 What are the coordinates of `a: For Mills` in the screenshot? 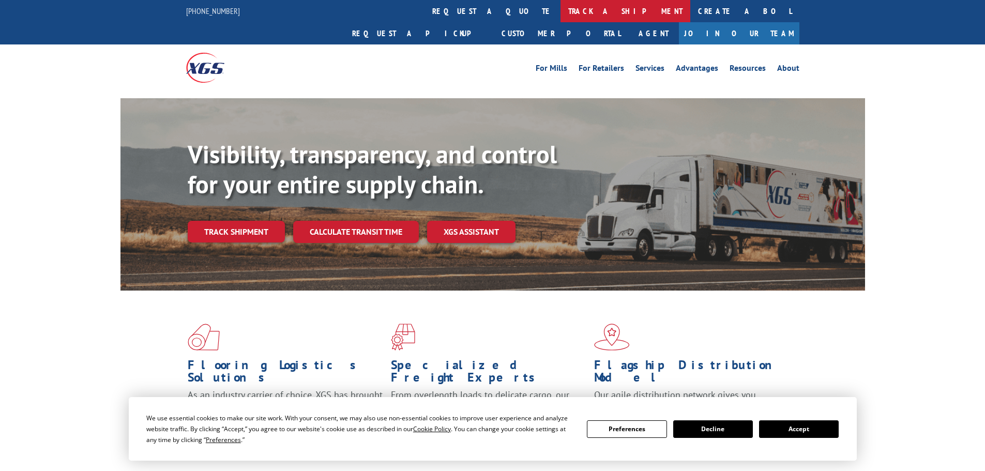 It's located at (551, 70).